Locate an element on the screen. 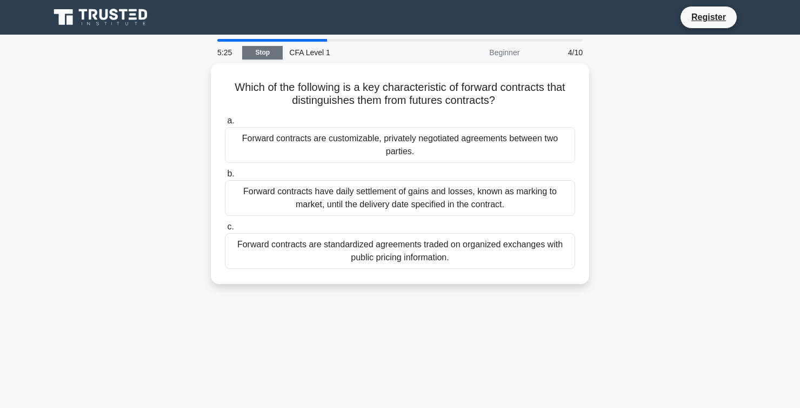 The image size is (800, 408). div: Forward contracts have daily settlement of gains and losses, known as marking to market, until th... is located at coordinates (400, 198).